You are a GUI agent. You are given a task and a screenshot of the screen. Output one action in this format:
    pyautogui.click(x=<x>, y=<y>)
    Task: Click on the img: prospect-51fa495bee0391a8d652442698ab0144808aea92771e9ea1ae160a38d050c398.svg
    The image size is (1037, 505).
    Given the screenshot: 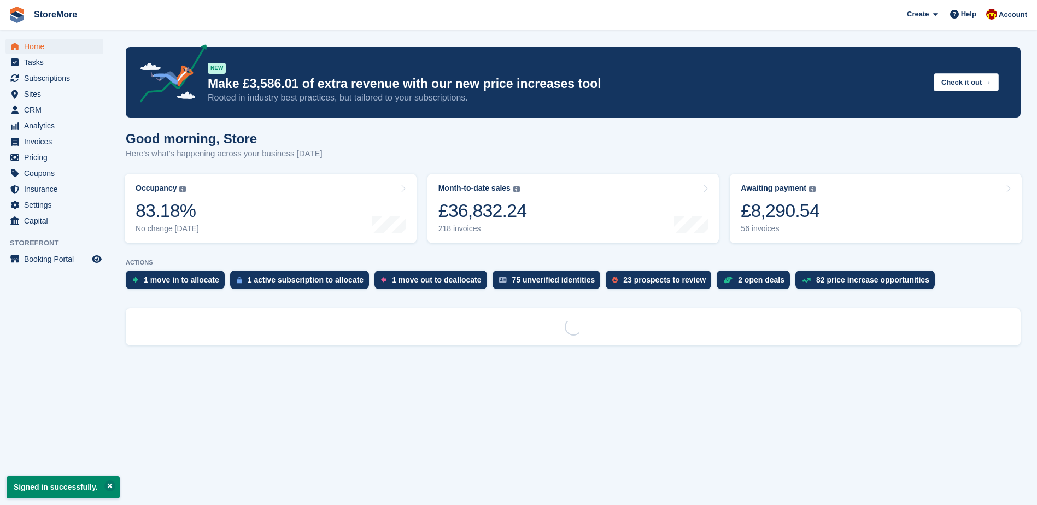 What is the action you would take?
    pyautogui.click(x=615, y=280)
    